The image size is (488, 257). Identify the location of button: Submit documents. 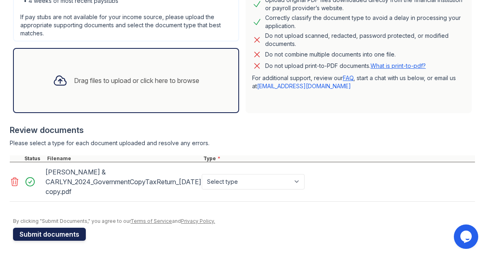
(49, 234).